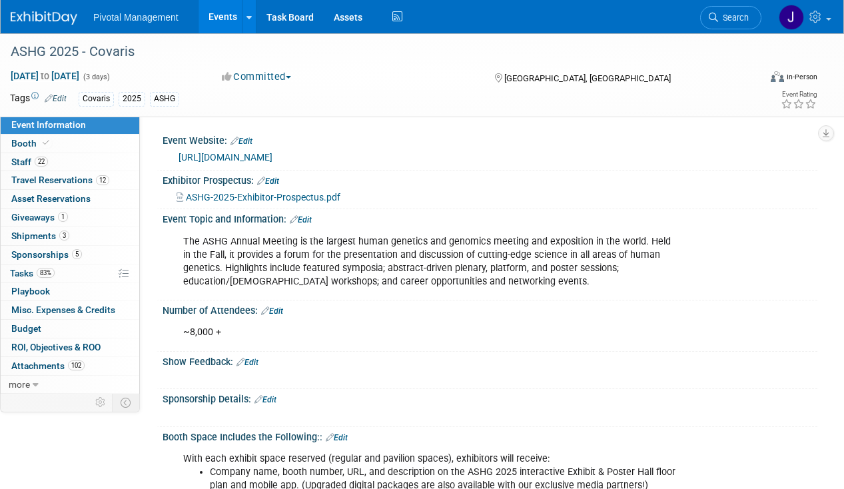  What do you see at coordinates (70, 329) in the screenshot?
I see `a: Budget` at bounding box center [70, 329].